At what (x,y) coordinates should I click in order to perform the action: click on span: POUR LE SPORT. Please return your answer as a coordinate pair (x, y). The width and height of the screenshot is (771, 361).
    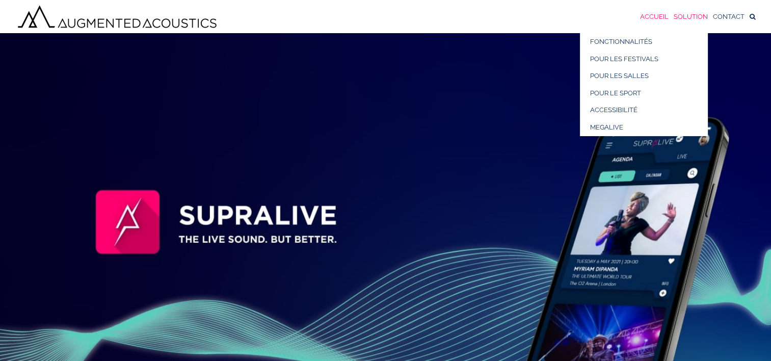
    Looking at the image, I should click on (616, 93).